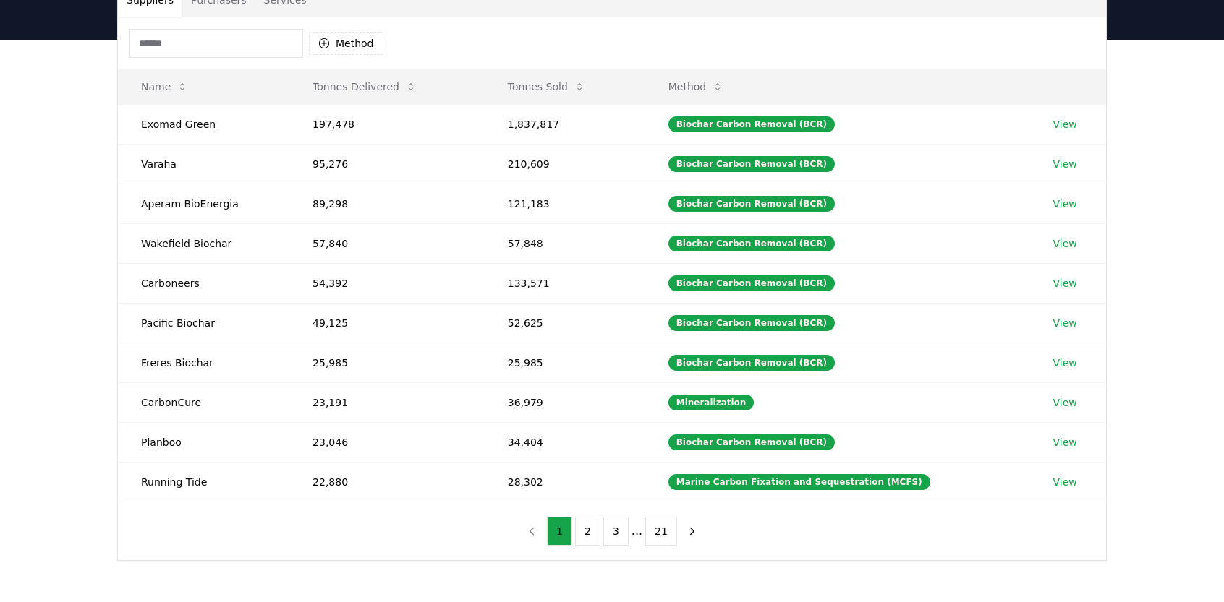  What do you see at coordinates (565, 243) in the screenshot?
I see `td: 57,848` at bounding box center [565, 243].